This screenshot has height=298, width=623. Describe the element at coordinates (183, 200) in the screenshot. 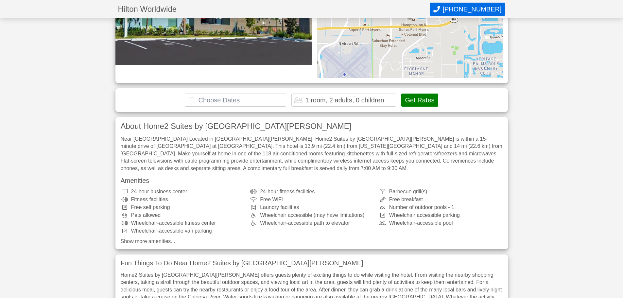

I see `div: Fitness facilities` at that location.